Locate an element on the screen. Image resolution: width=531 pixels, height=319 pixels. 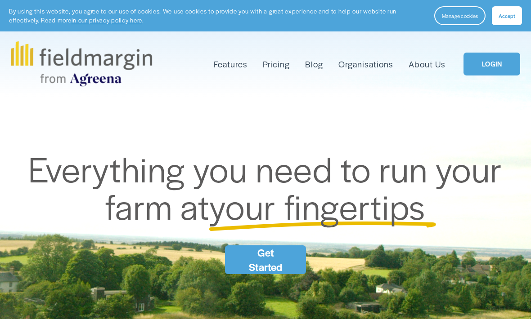
a: folder dropdown is located at coordinates (230, 64).